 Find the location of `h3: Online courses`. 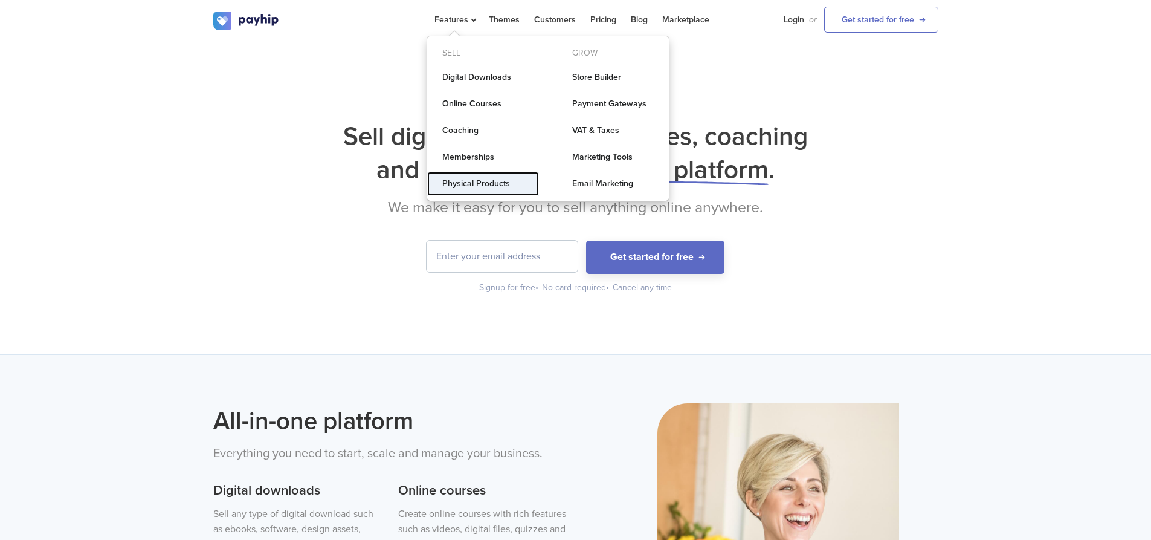

h3: Online courses is located at coordinates (482, 491).